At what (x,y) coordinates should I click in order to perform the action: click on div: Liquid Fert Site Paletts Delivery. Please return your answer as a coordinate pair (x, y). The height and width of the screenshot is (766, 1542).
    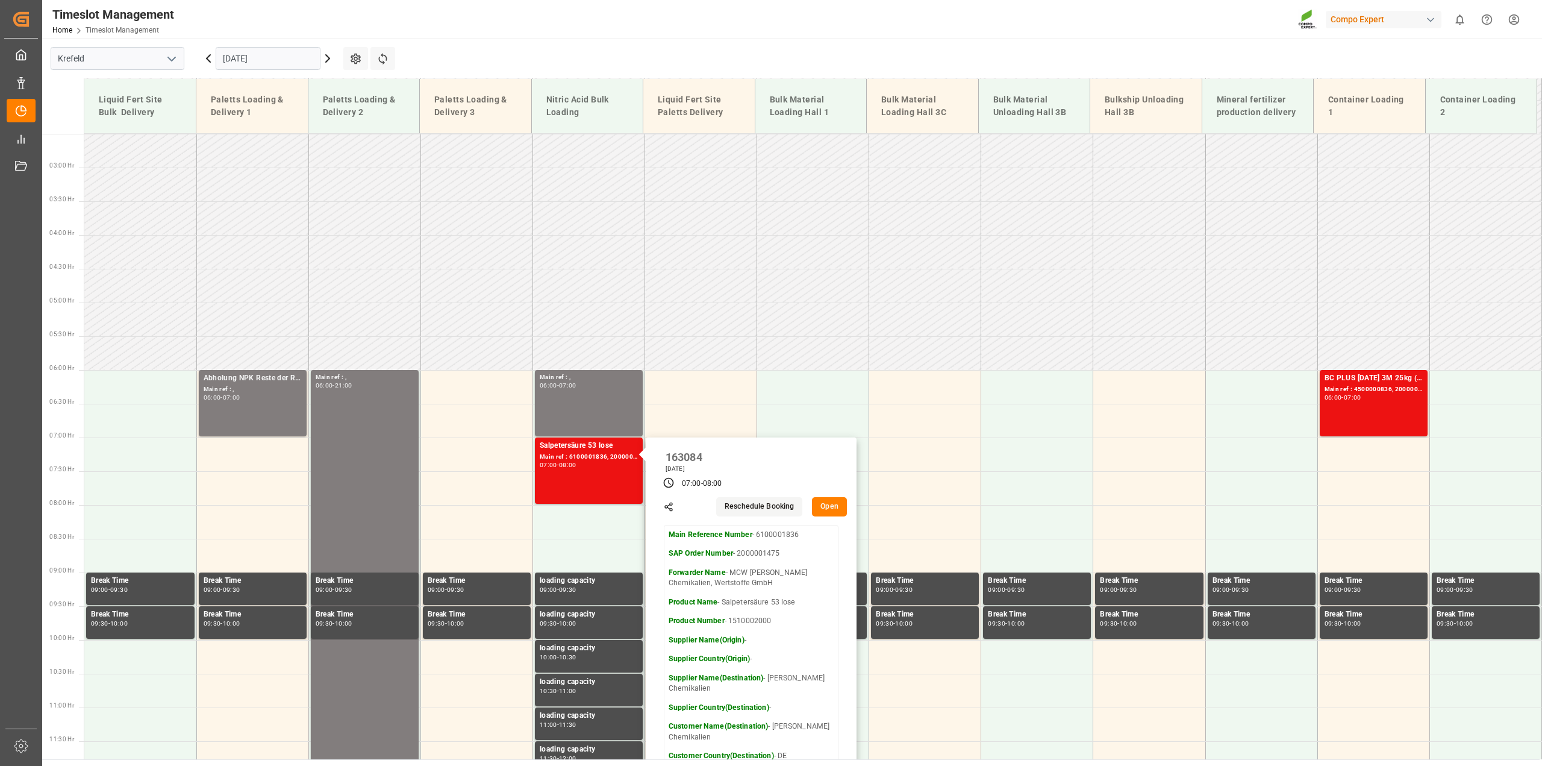
    Looking at the image, I should click on (699, 106).